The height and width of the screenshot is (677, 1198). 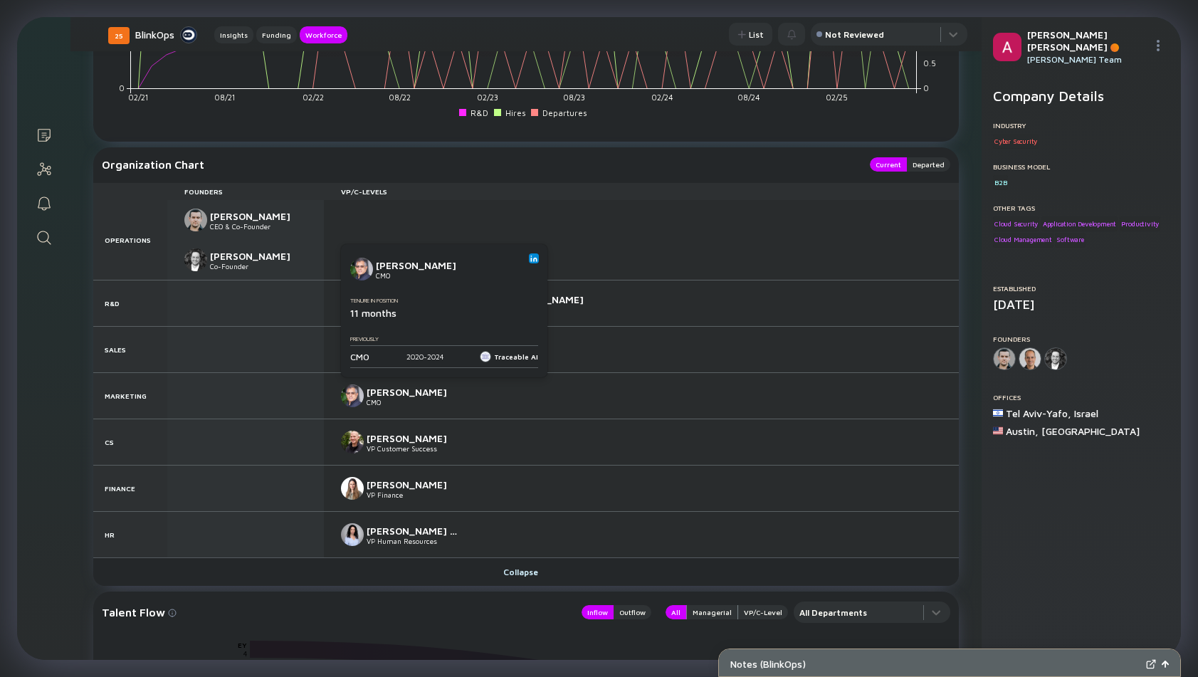 I want to click on div: VP Finance, so click(x=414, y=495).